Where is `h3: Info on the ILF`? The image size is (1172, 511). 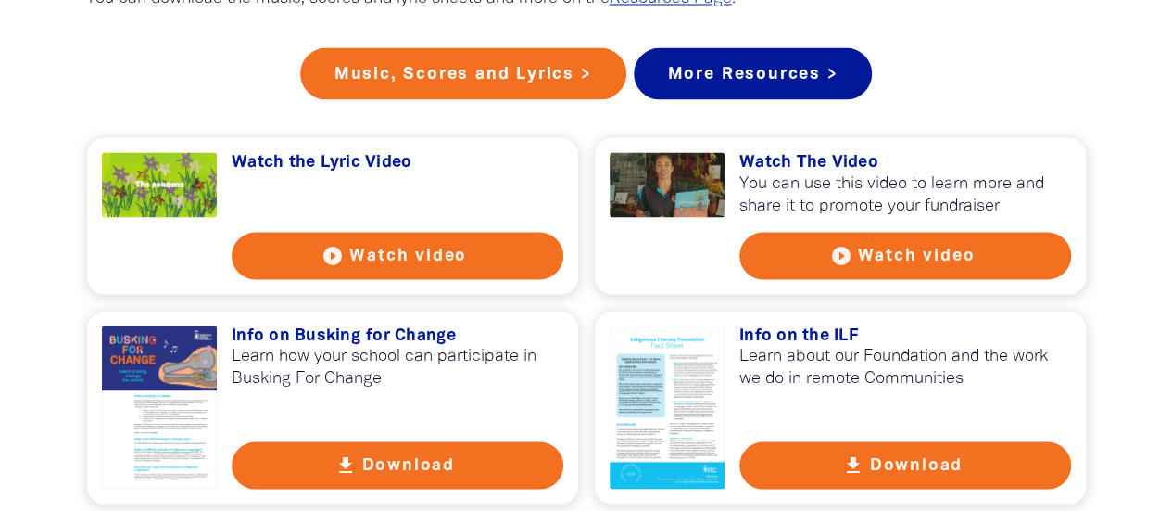 h3: Info on the ILF is located at coordinates (905, 335).